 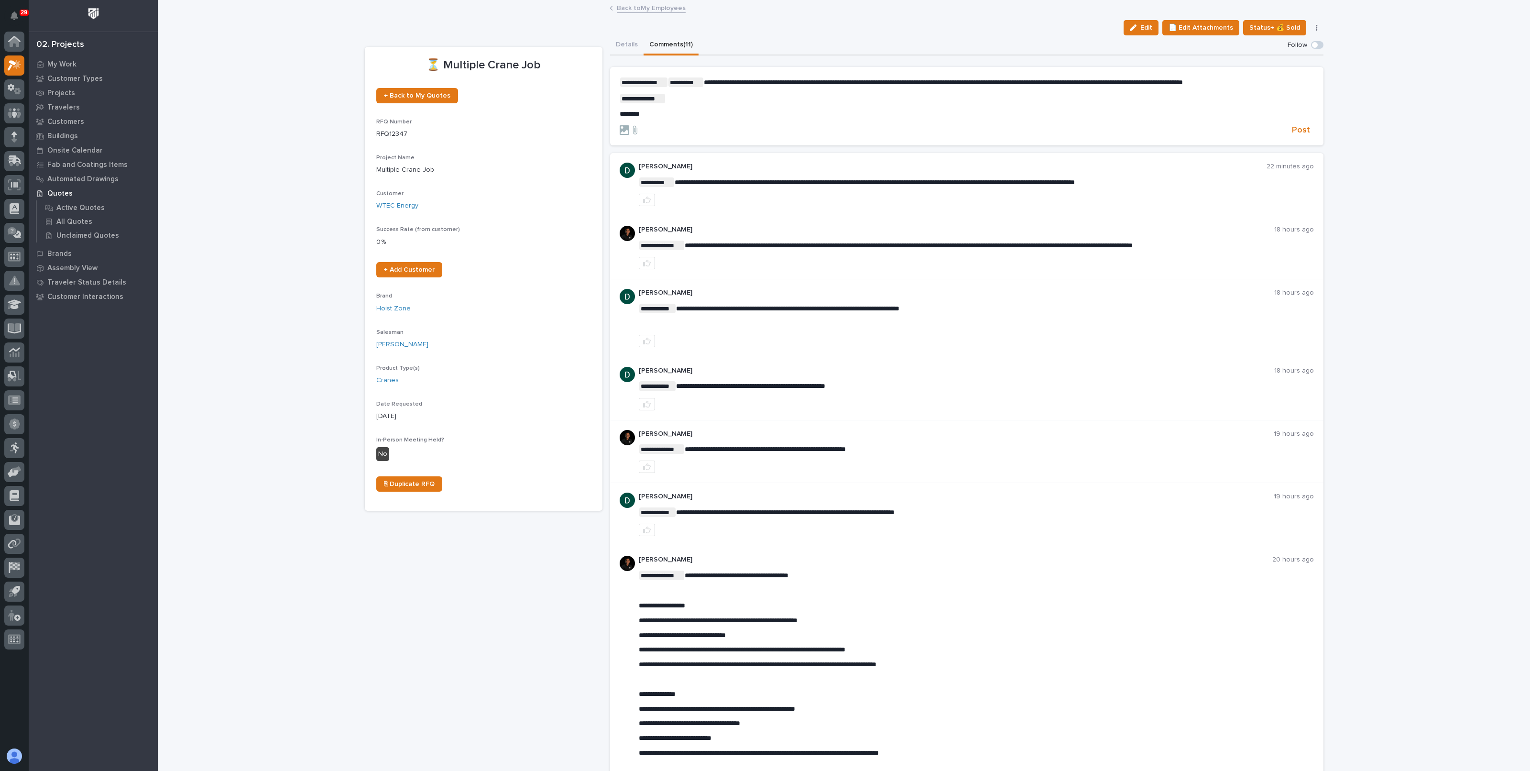 I want to click on p: Projects, so click(x=61, y=93).